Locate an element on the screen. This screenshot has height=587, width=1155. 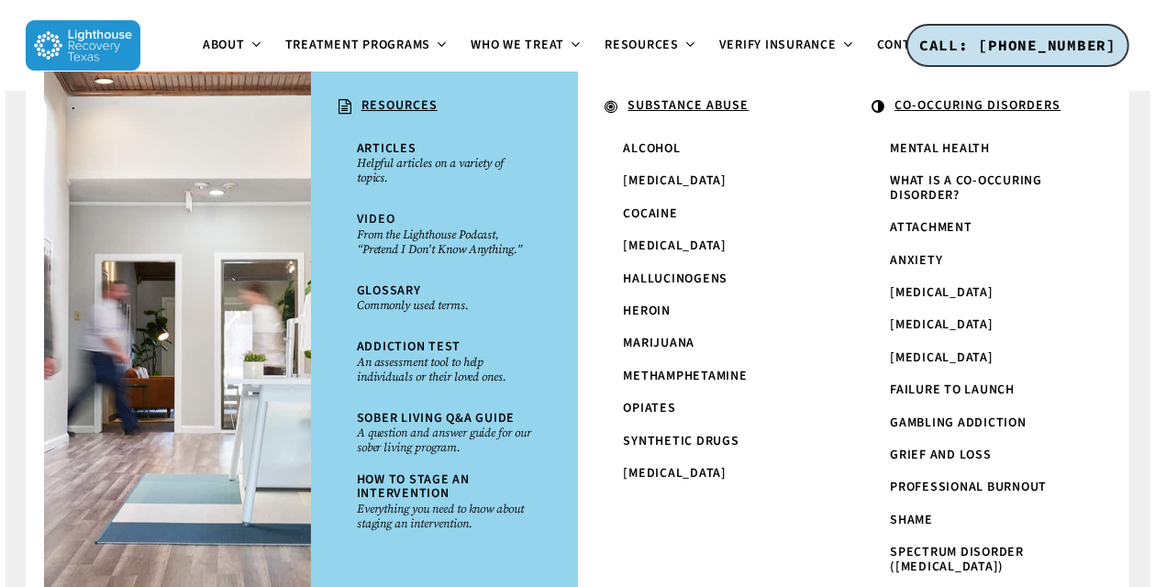
small: From the Lighthouse Podcast, “Pretend I Don’t Know Anything.” is located at coordinates (444, 242).